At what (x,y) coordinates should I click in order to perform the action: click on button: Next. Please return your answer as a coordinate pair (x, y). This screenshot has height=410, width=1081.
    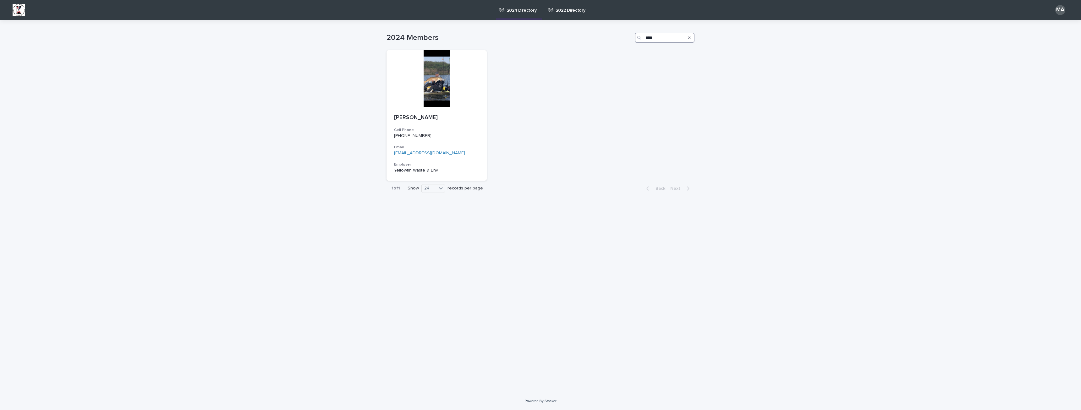
    Looking at the image, I should click on (681, 189).